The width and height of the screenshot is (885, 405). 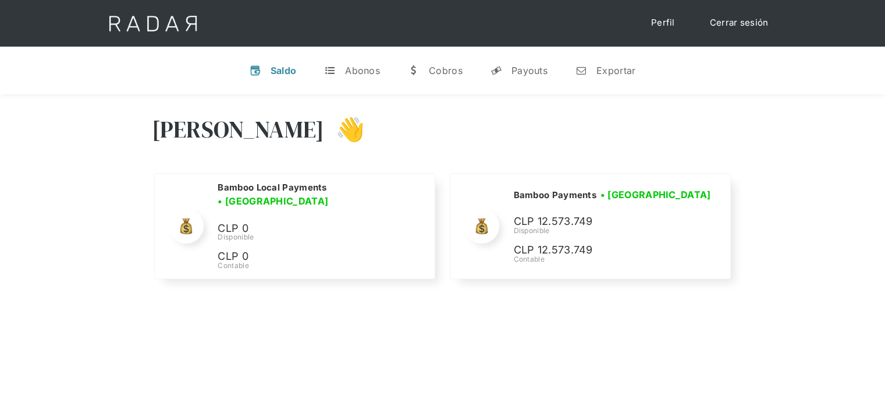 What do you see at coordinates (497, 70) in the screenshot?
I see `div: y` at bounding box center [497, 70].